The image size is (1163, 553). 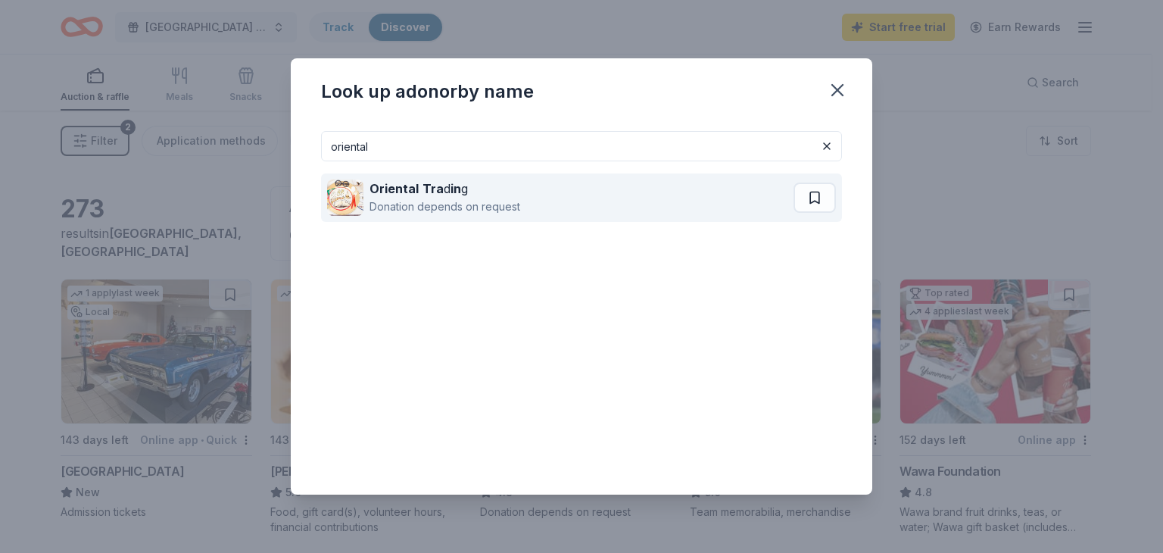 I want to click on img: Image for Oriental Trading, so click(x=345, y=198).